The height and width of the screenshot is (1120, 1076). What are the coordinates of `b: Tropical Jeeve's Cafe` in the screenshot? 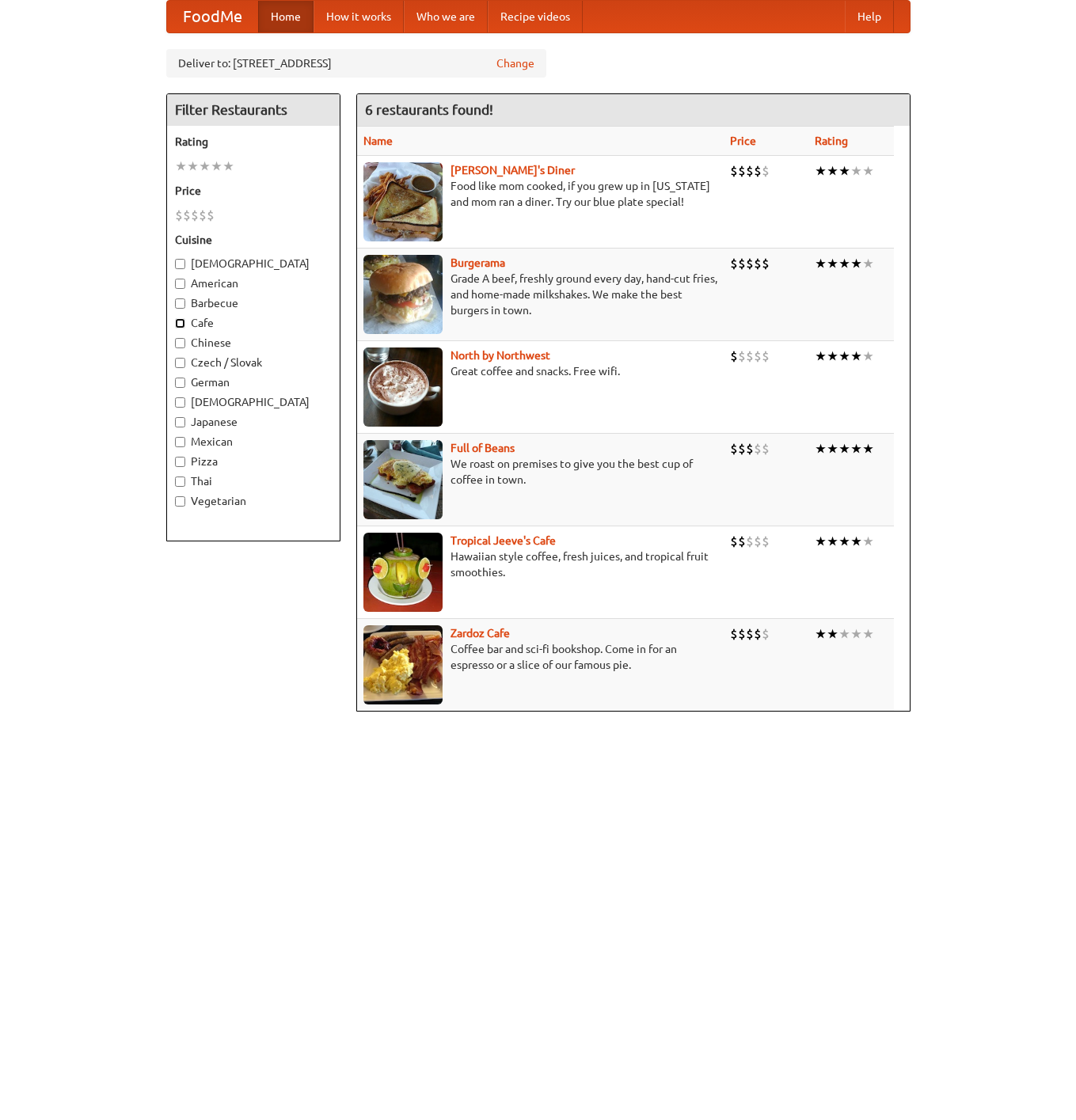 It's located at (503, 541).